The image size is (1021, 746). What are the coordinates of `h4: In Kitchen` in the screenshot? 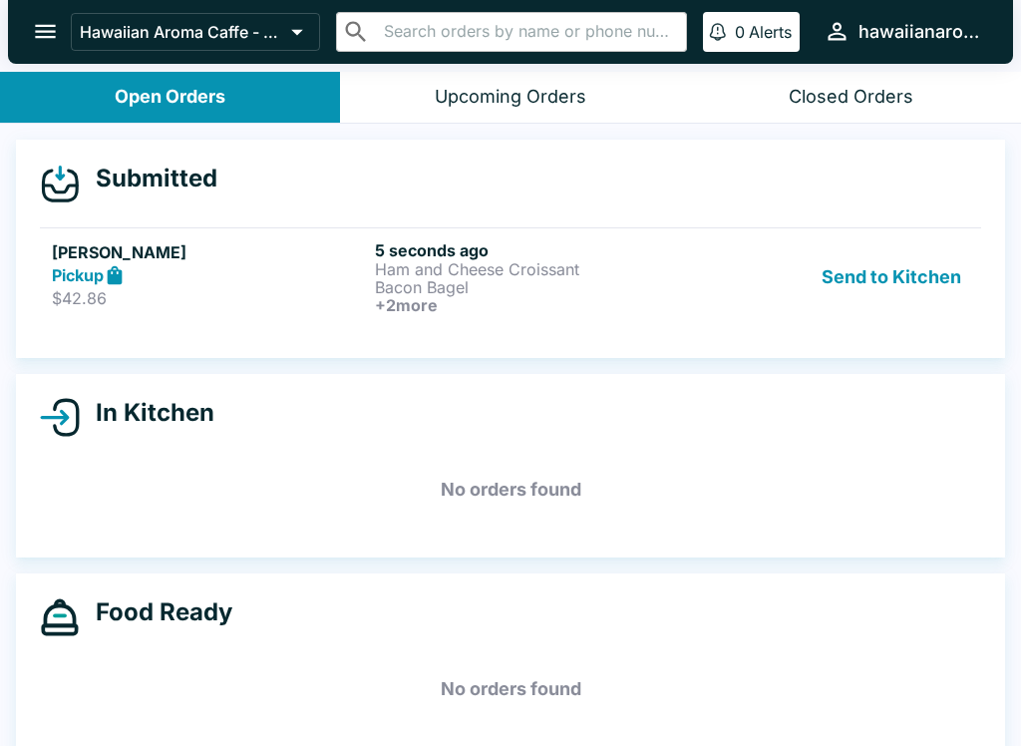 It's located at (147, 413).